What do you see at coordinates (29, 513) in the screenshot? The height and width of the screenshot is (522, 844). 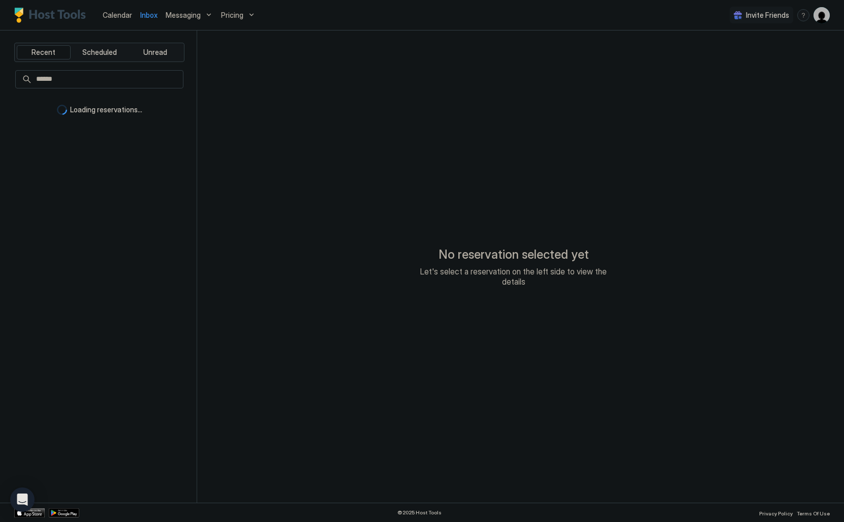 I see `a: App Store` at bounding box center [29, 513].